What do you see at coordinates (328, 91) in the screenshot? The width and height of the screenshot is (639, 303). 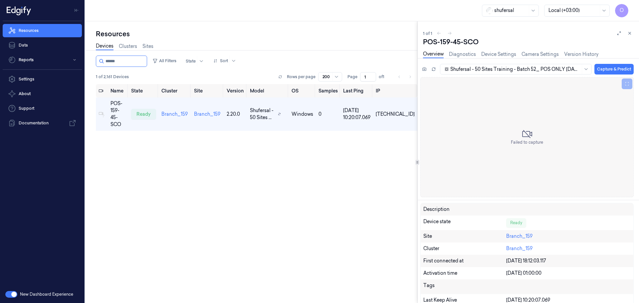 I see `th: Samples` at bounding box center [328, 91].